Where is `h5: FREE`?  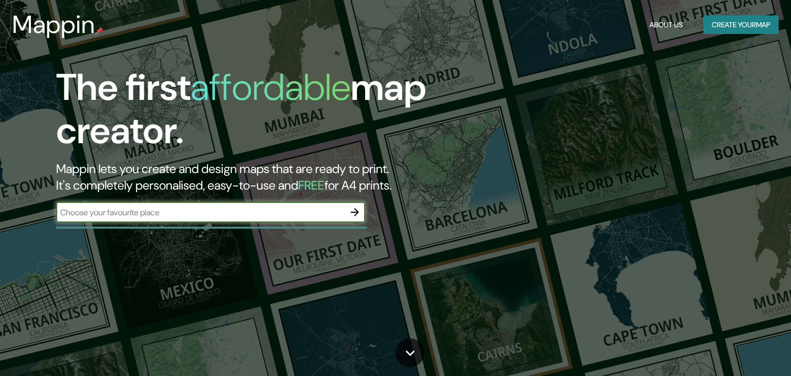 h5: FREE is located at coordinates (311, 185).